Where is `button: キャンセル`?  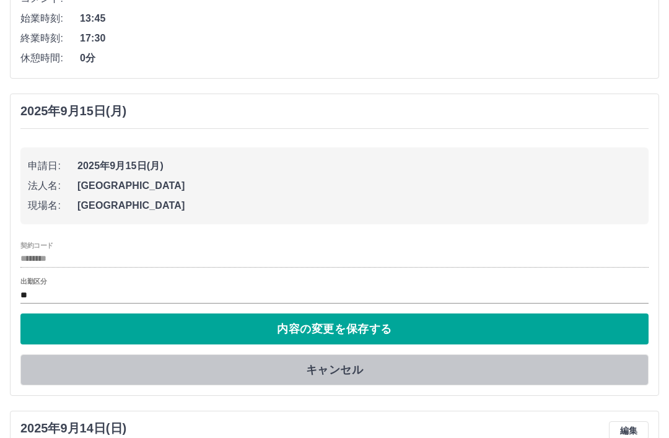
button: キャンセル is located at coordinates (334, 370).